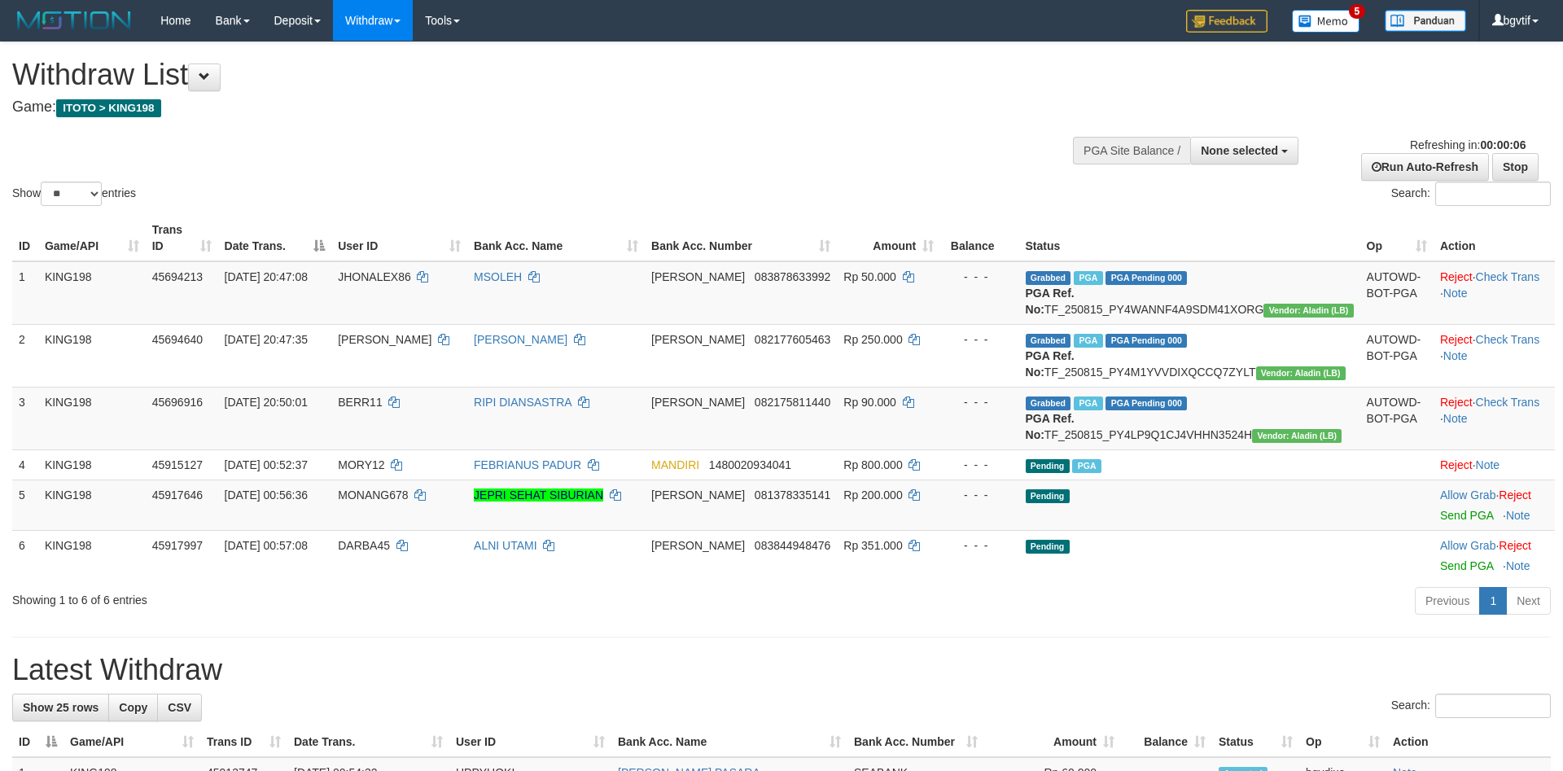 This screenshot has height=771, width=1563. Describe the element at coordinates (1424, 167) in the screenshot. I see `a: Run Auto-Refresh` at that location.